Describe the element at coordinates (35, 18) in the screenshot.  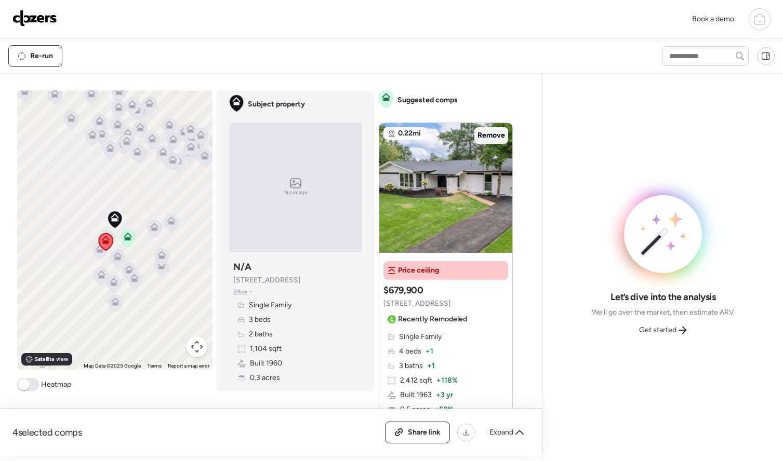
I see `img: Logo` at that location.